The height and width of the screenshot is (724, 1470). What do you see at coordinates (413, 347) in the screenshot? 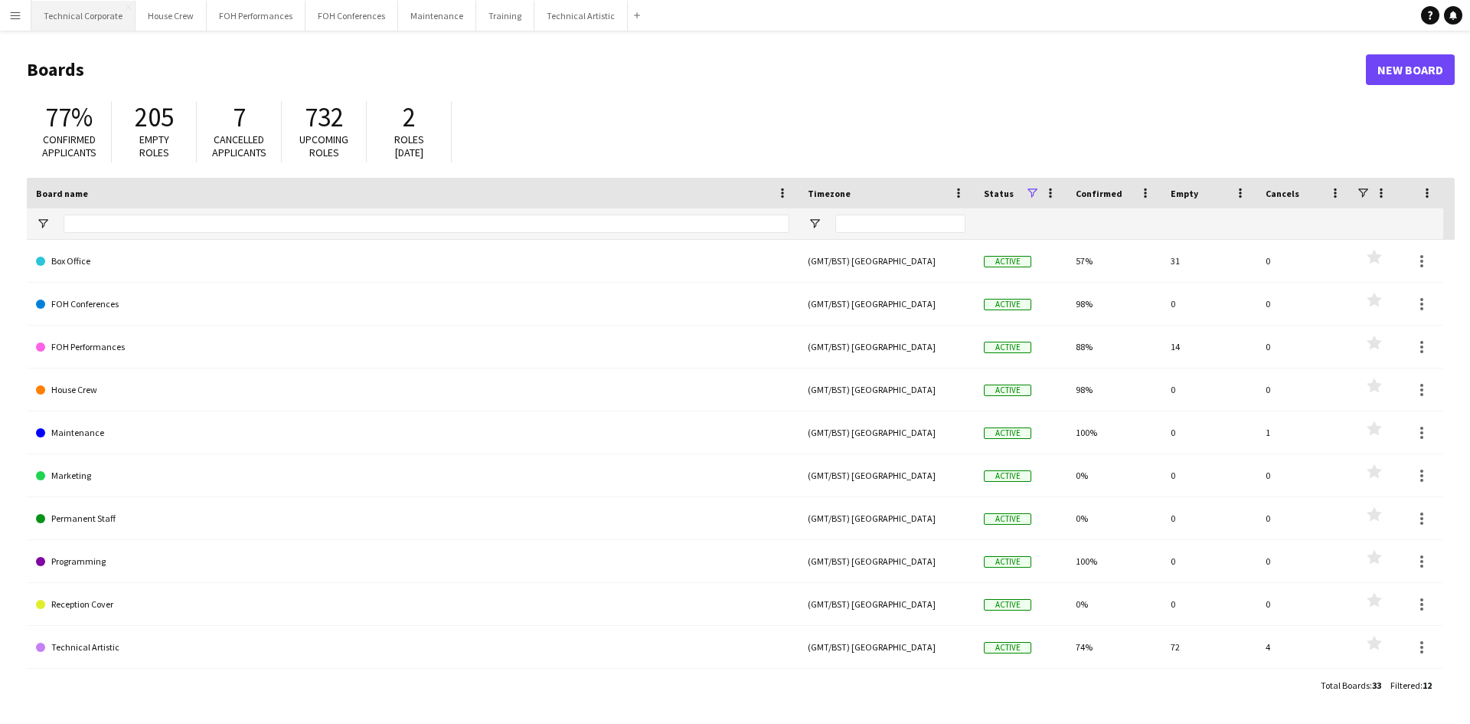
I see `a: FOH Performances` at bounding box center [413, 347].